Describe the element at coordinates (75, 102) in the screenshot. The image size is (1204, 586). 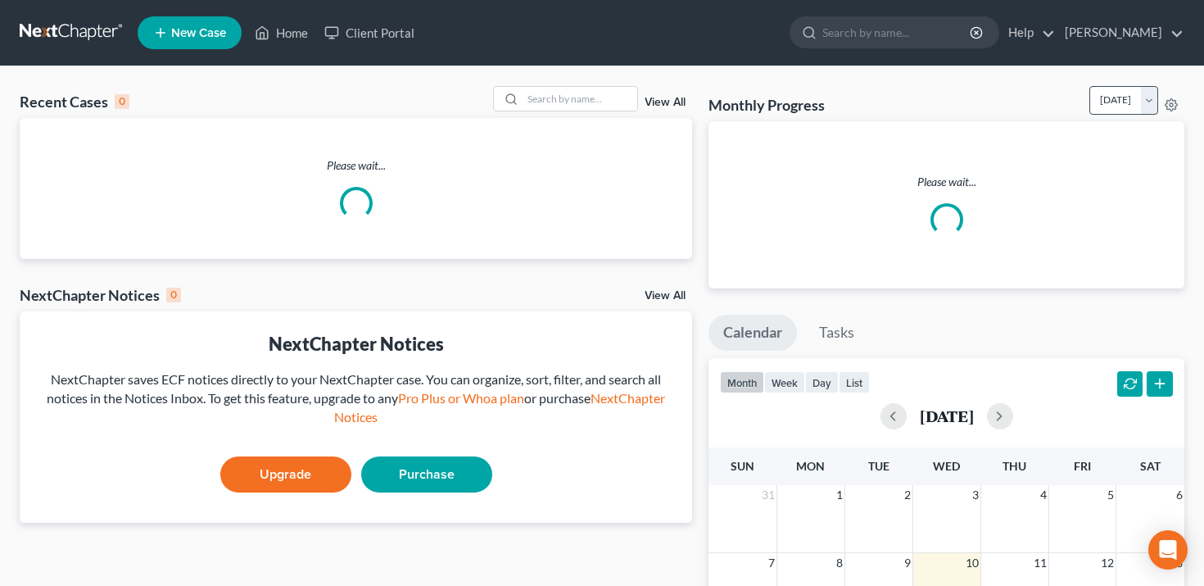
I see `div: Recent Cases` at that location.